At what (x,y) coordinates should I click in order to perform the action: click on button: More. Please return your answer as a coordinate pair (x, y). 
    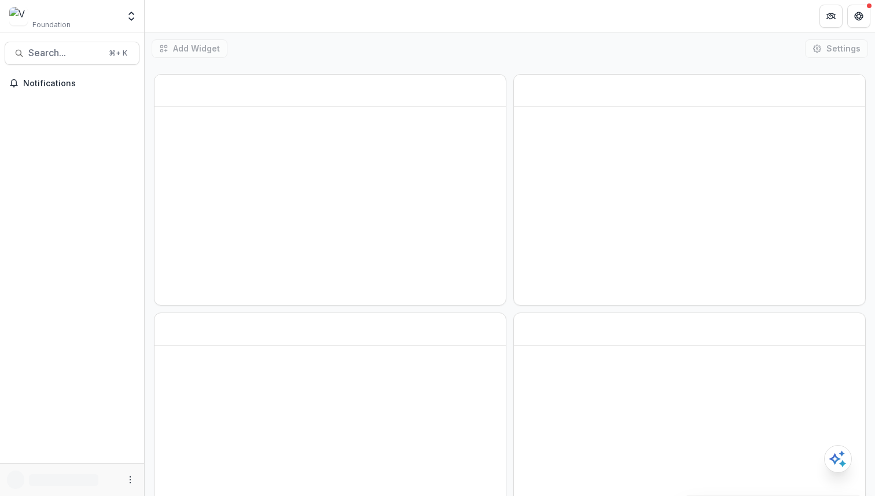
    Looking at the image, I should click on (130, 480).